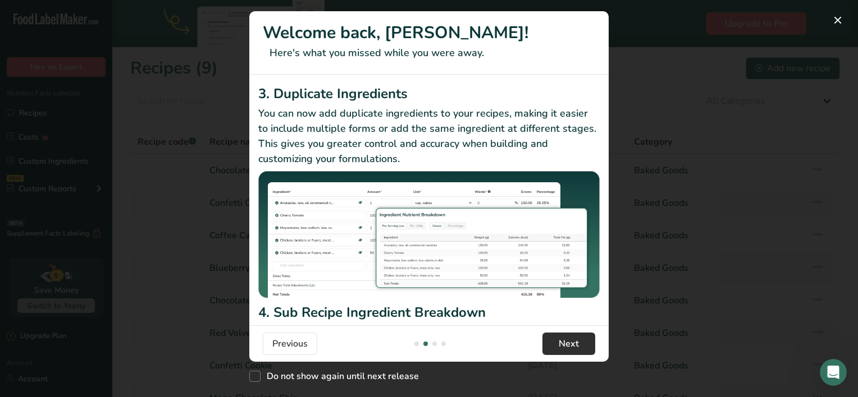 This screenshot has height=397, width=858. I want to click on button: Previous, so click(290, 344).